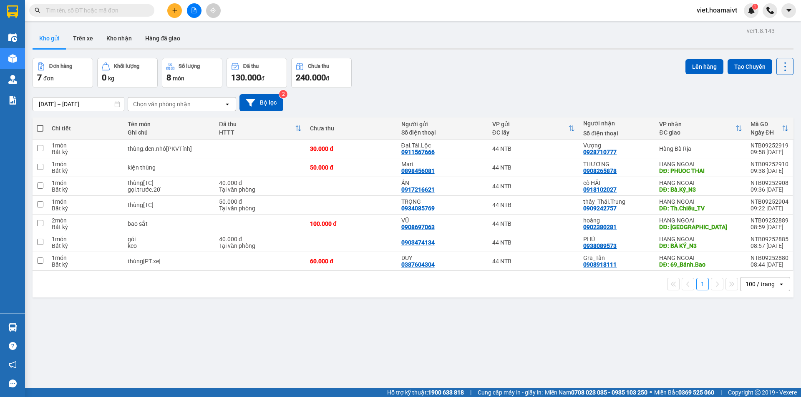 The height and width of the screenshot is (397, 801). I want to click on div: gọi.trước.20', so click(169, 190).